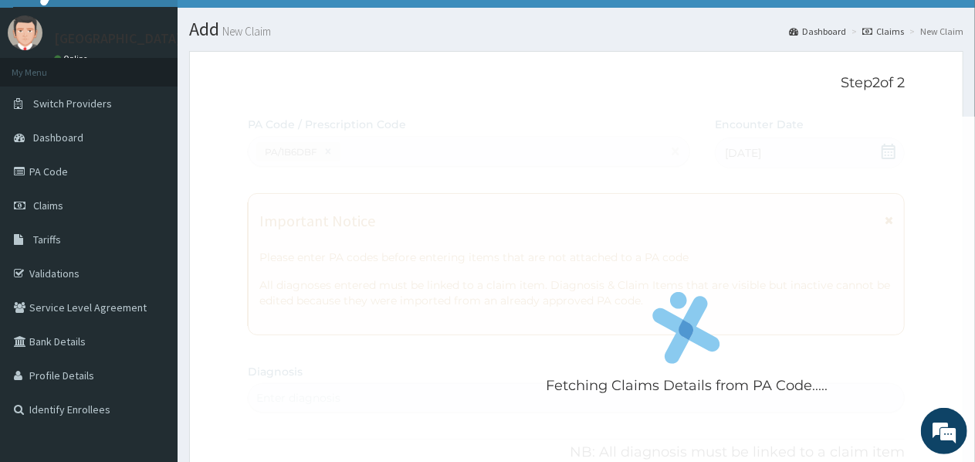 The image size is (975, 462). What do you see at coordinates (25, 32) in the screenshot?
I see `img: User Image` at bounding box center [25, 32].